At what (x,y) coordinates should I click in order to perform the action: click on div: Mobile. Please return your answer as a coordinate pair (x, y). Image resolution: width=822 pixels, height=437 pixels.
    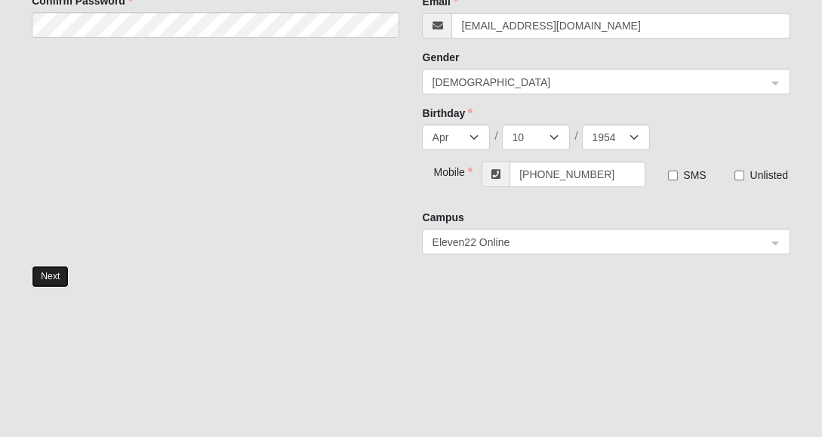
    Looking at the image, I should click on (437, 171).